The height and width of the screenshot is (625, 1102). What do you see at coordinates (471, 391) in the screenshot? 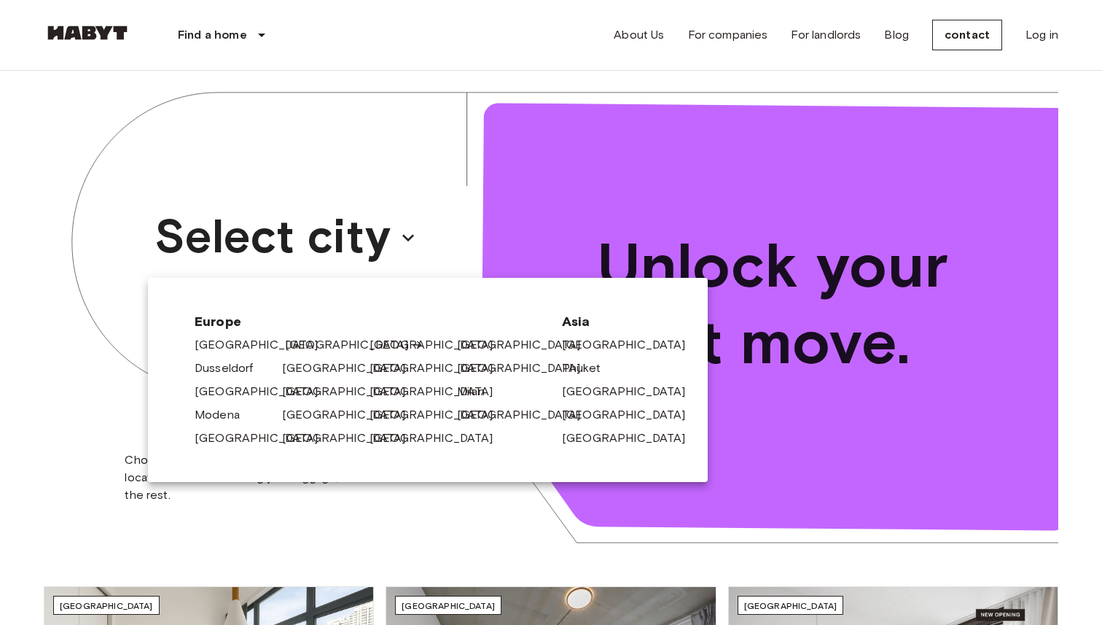
I see `font: Milan` at bounding box center [471, 391].